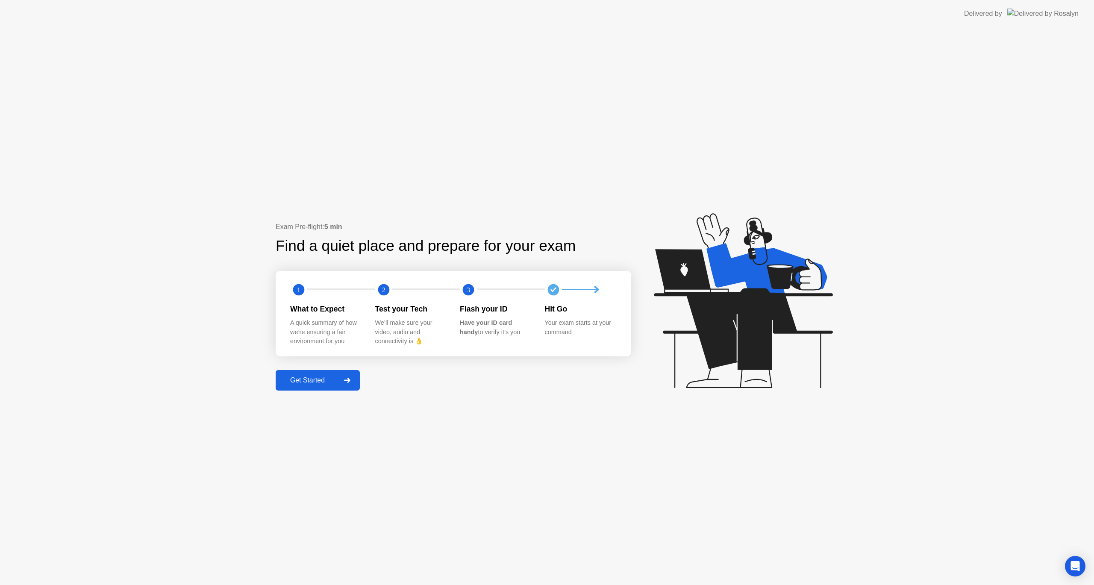 The image size is (1094, 585). I want to click on div: We’ll make sure your video, audio and connectivity is 👌, so click(411, 332).